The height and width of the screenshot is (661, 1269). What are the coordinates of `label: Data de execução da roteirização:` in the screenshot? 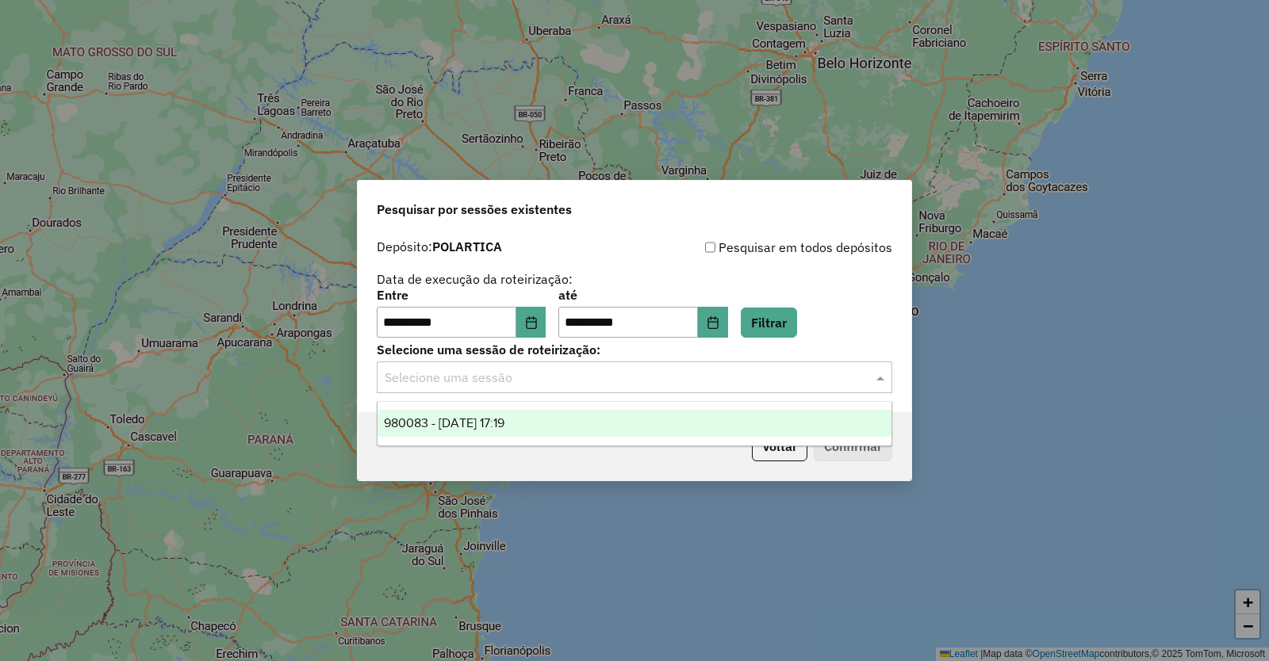 It's located at (474, 279).